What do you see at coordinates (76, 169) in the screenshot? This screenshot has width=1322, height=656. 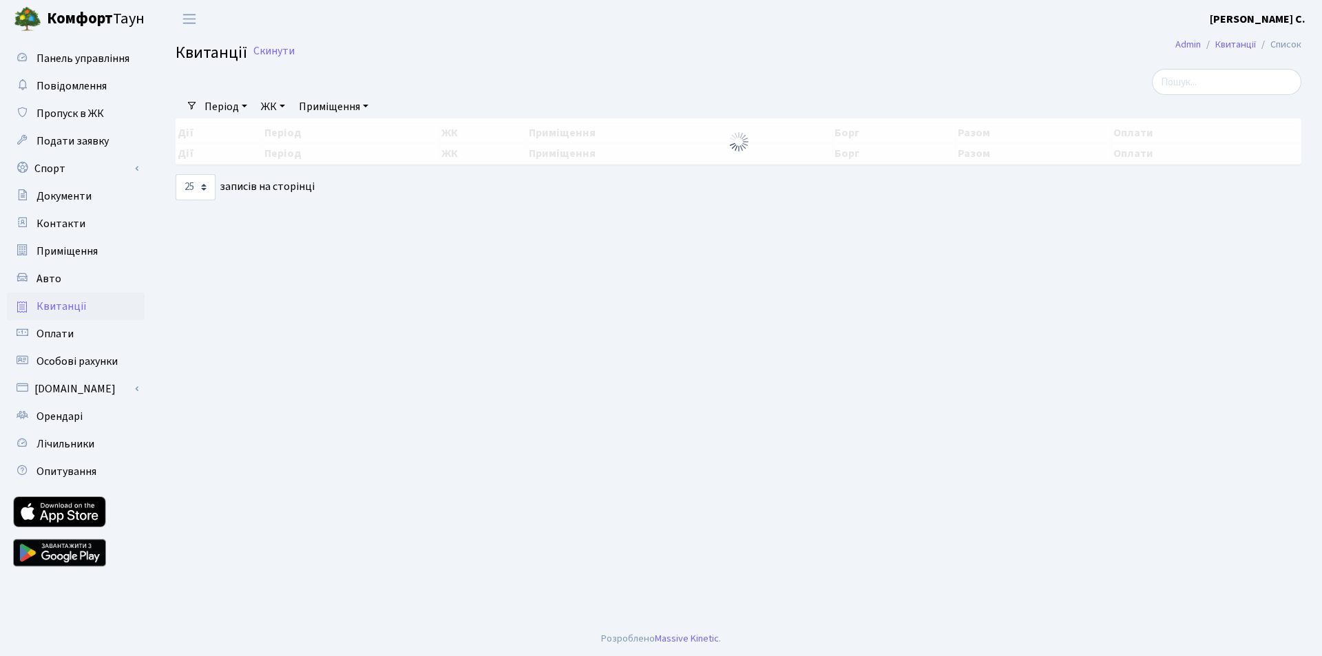 I see `a: Спорт` at bounding box center [76, 169].